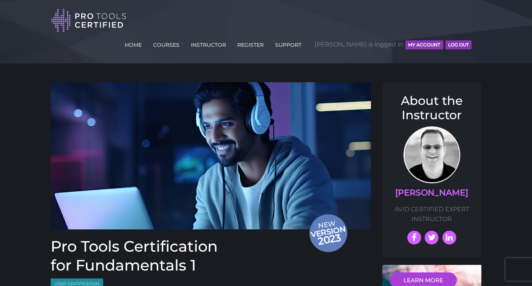 This screenshot has height=286, width=532. I want to click on button: MY ACCOUNT, so click(424, 45).